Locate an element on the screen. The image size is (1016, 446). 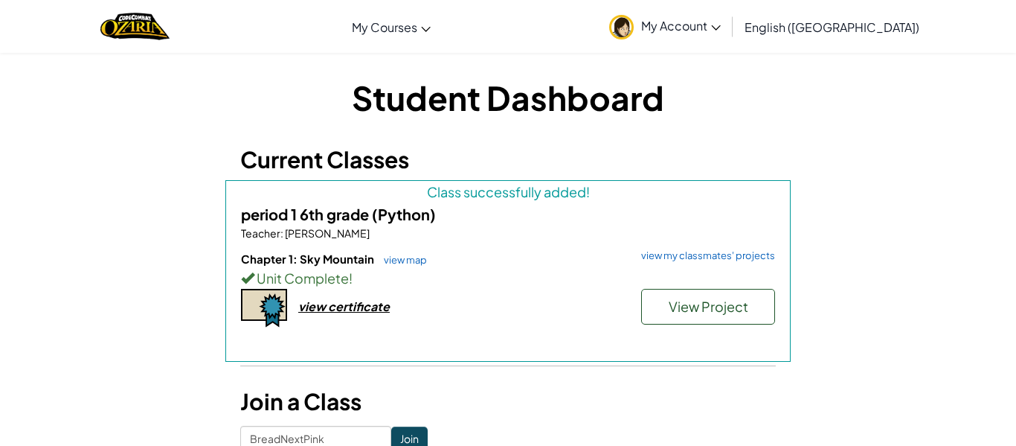
h3: Join a Class is located at coordinates (508, 401).